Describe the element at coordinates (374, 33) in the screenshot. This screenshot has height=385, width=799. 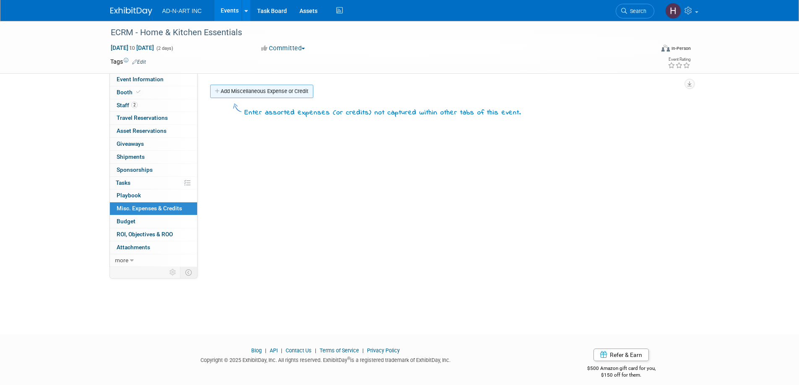
I see `div: ECRM - Home & Kitchen Essentials` at that location.